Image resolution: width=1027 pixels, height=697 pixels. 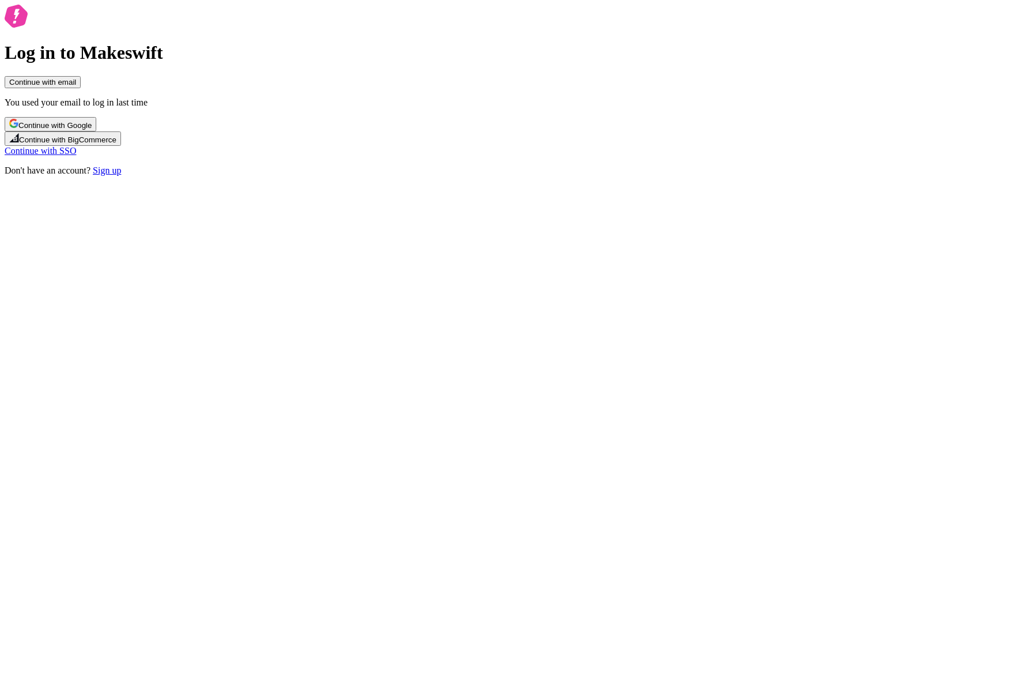 What do you see at coordinates (63, 138) in the screenshot?
I see `button: Continue with BigCommerce` at bounding box center [63, 138].